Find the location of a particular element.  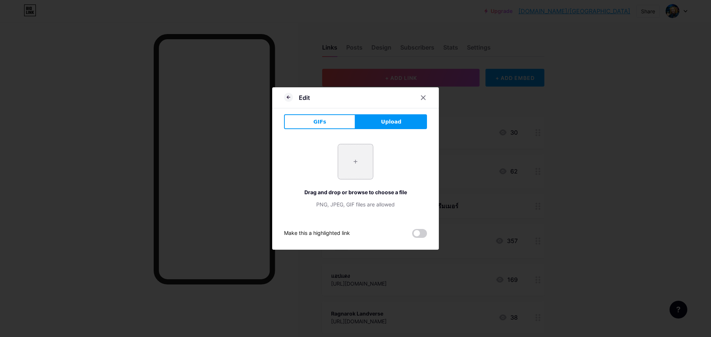

div: Edit is located at coordinates (304, 98).